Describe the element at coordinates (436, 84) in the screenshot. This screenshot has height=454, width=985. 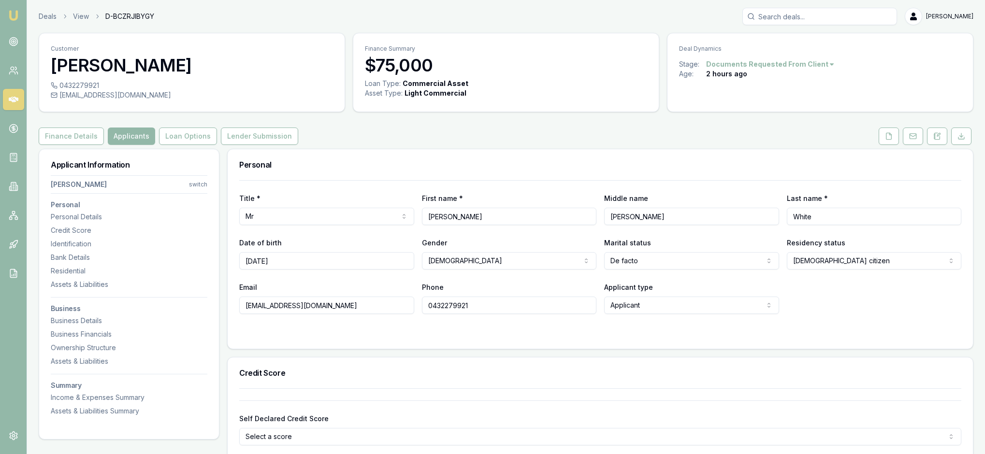
I see `div: Commercial Asset` at that location.